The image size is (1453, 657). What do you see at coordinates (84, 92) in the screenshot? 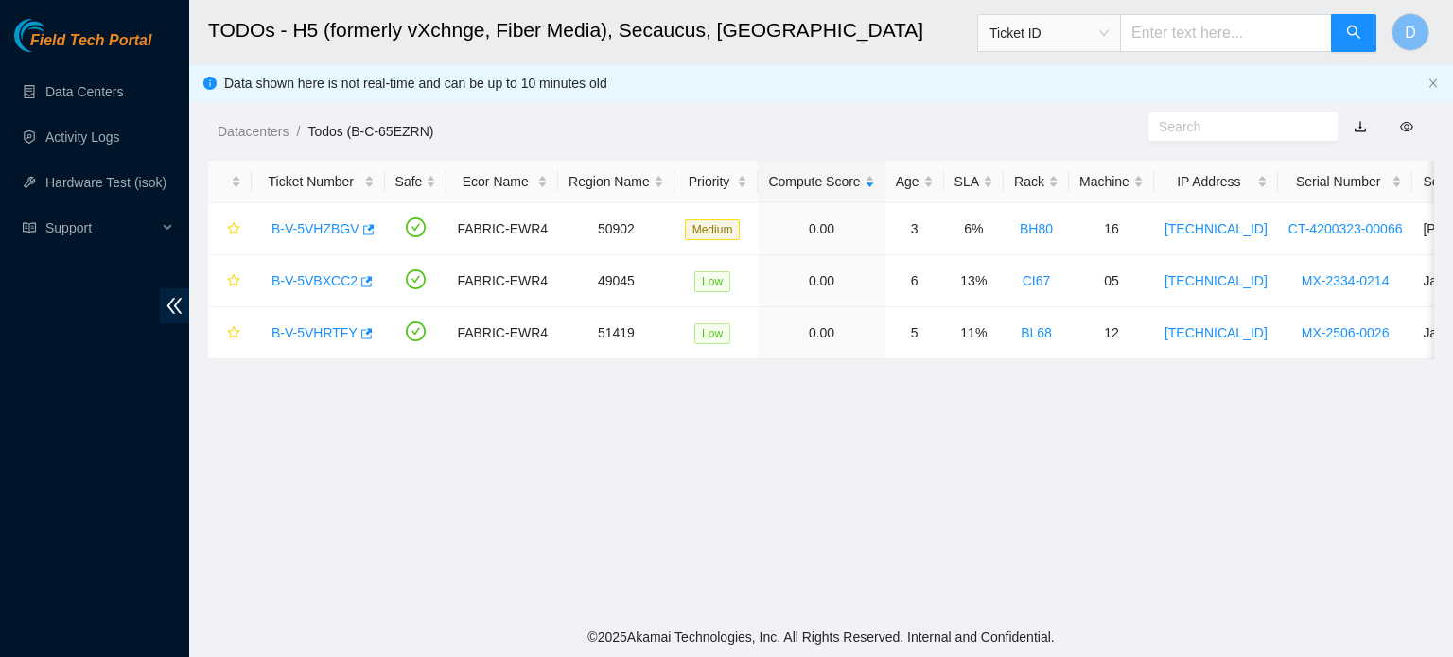
I see `a: Data Centers` at bounding box center [84, 92].